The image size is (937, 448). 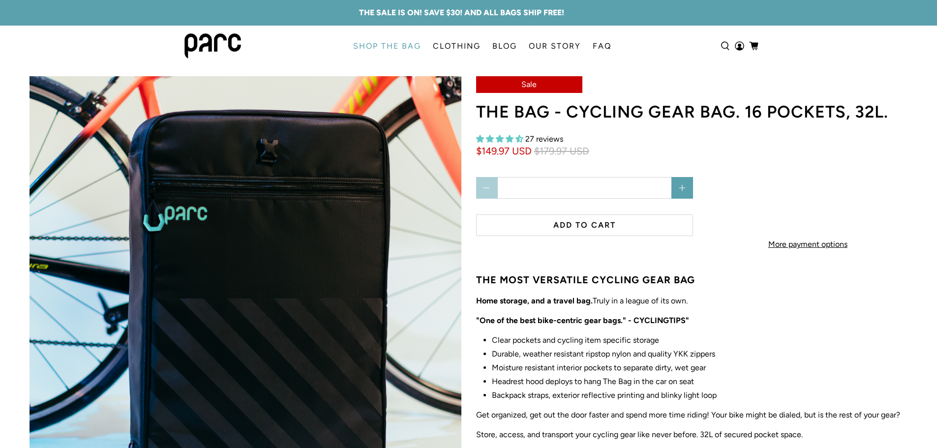 I want to click on a: FAQ, so click(x=602, y=46).